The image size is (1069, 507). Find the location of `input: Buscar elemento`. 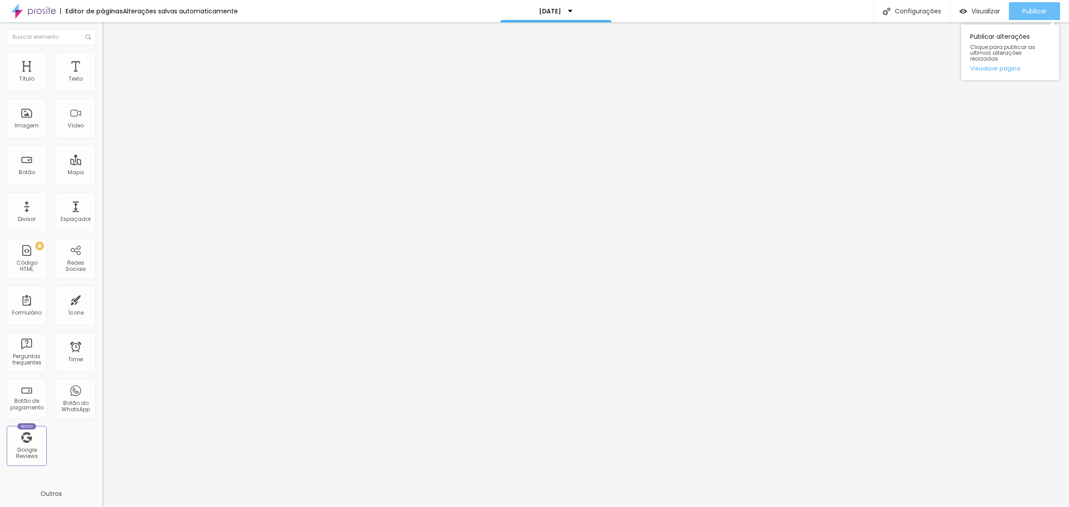

input: Buscar elemento is located at coordinates (51, 37).